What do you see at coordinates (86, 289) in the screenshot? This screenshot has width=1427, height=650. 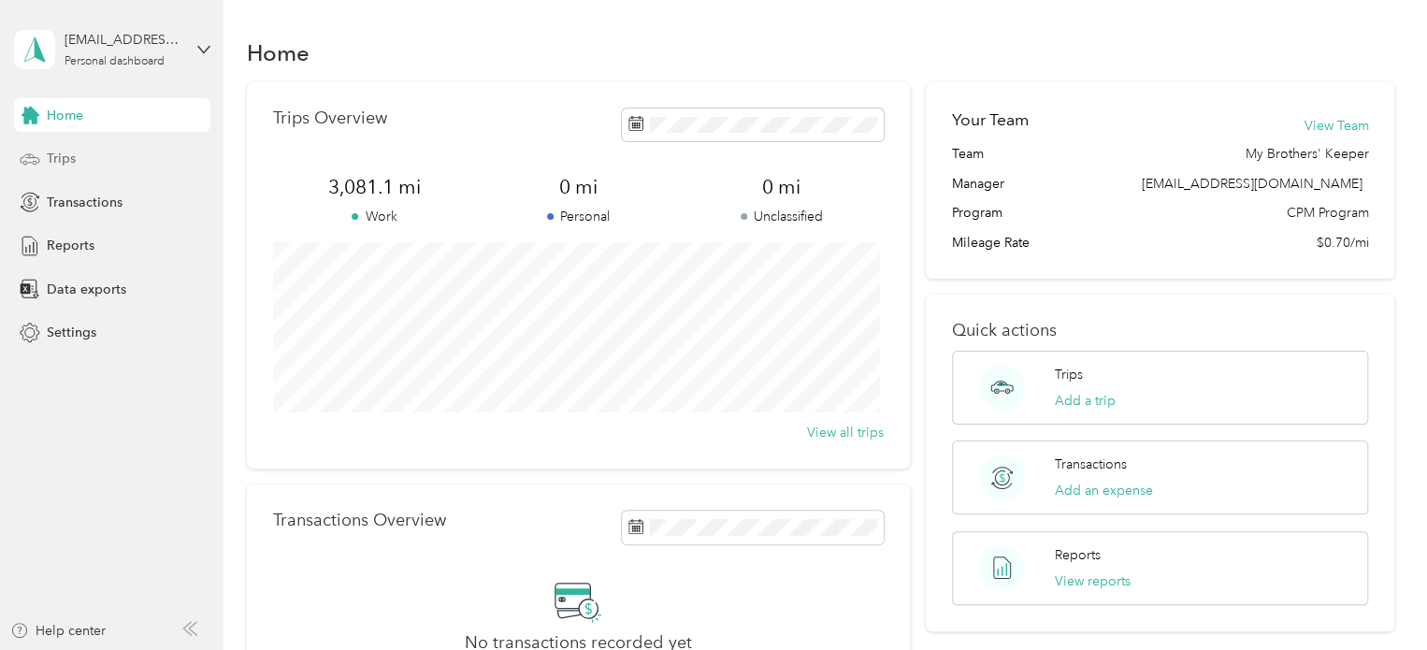 I see `span: Data exports` at bounding box center [86, 289].